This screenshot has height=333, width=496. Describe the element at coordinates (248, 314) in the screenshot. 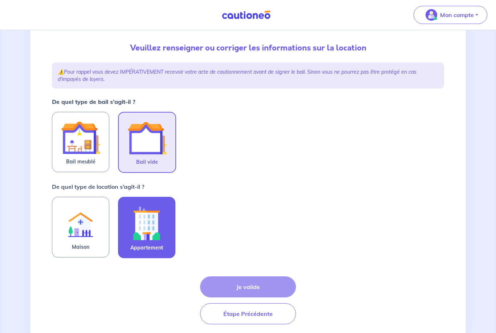

I see `button: Étape Précédente` at that location.